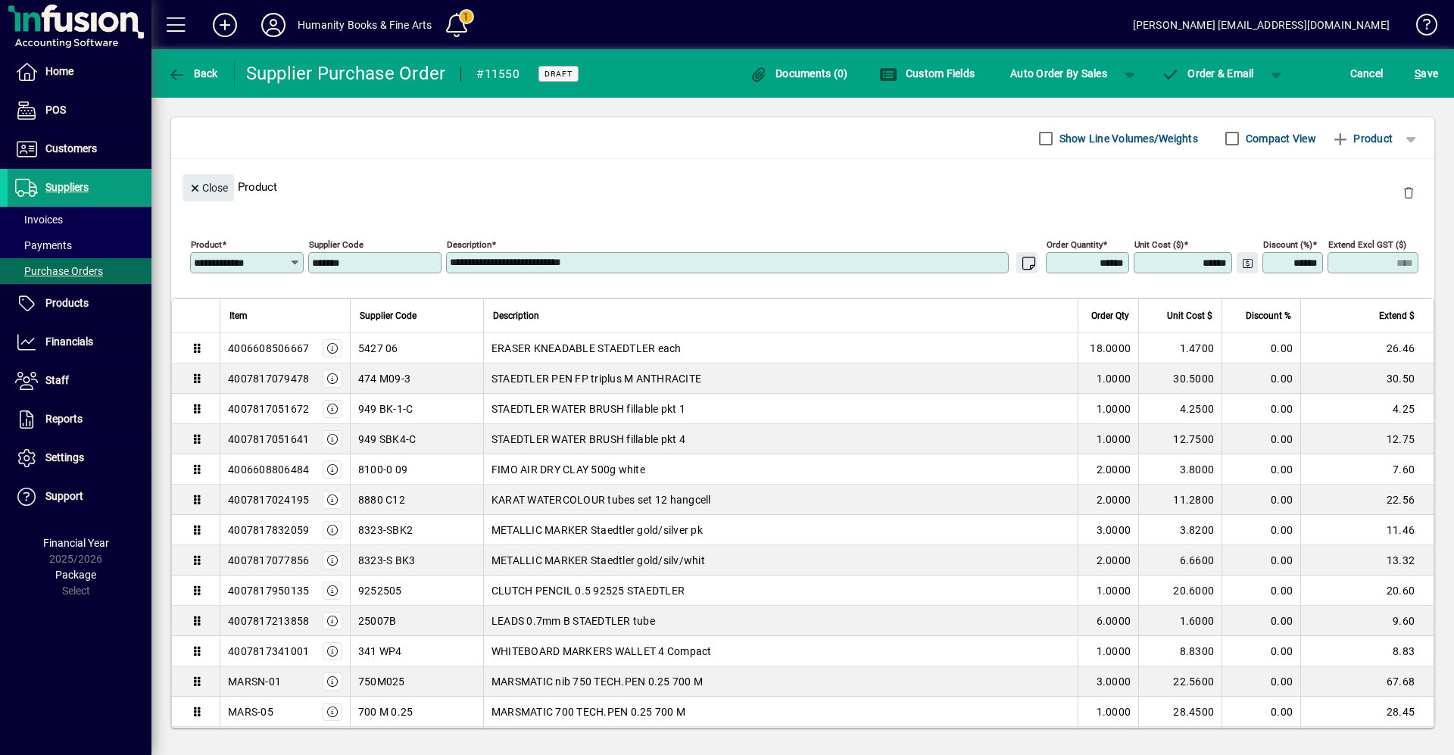  What do you see at coordinates (1179, 469) in the screenshot?
I see `td: 3.8000` at bounding box center [1179, 469].